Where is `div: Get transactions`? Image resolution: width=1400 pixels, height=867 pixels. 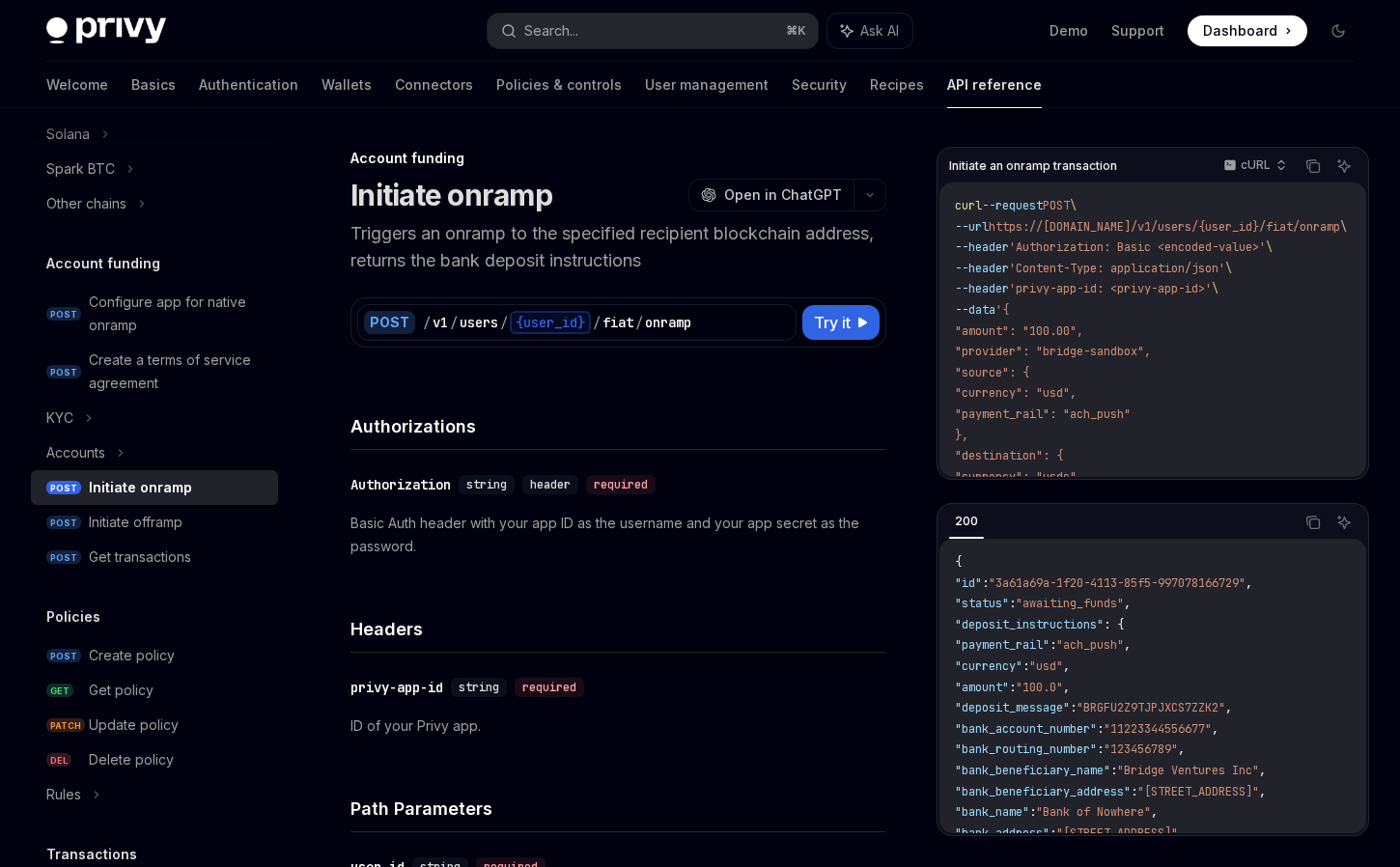 div: Get transactions is located at coordinates (140, 557).